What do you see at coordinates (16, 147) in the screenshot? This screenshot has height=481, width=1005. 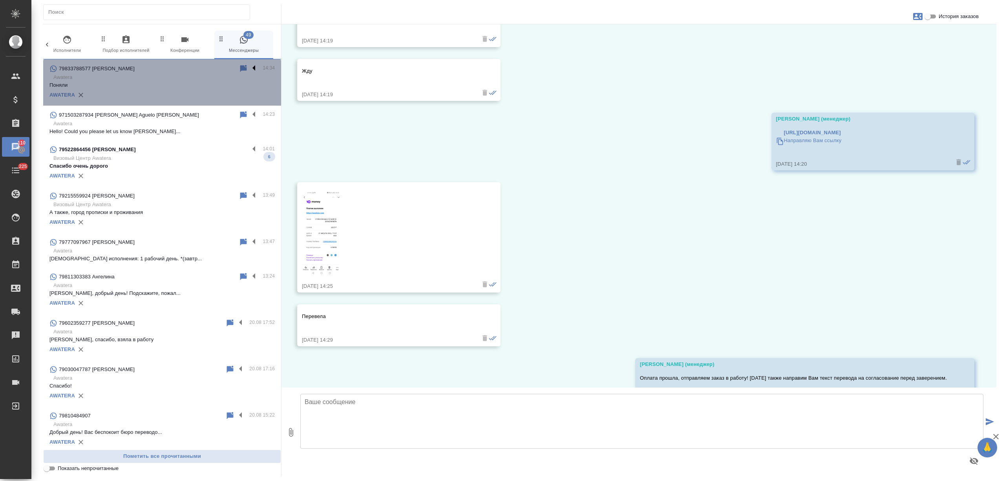 I see `a: 110` at bounding box center [16, 147].